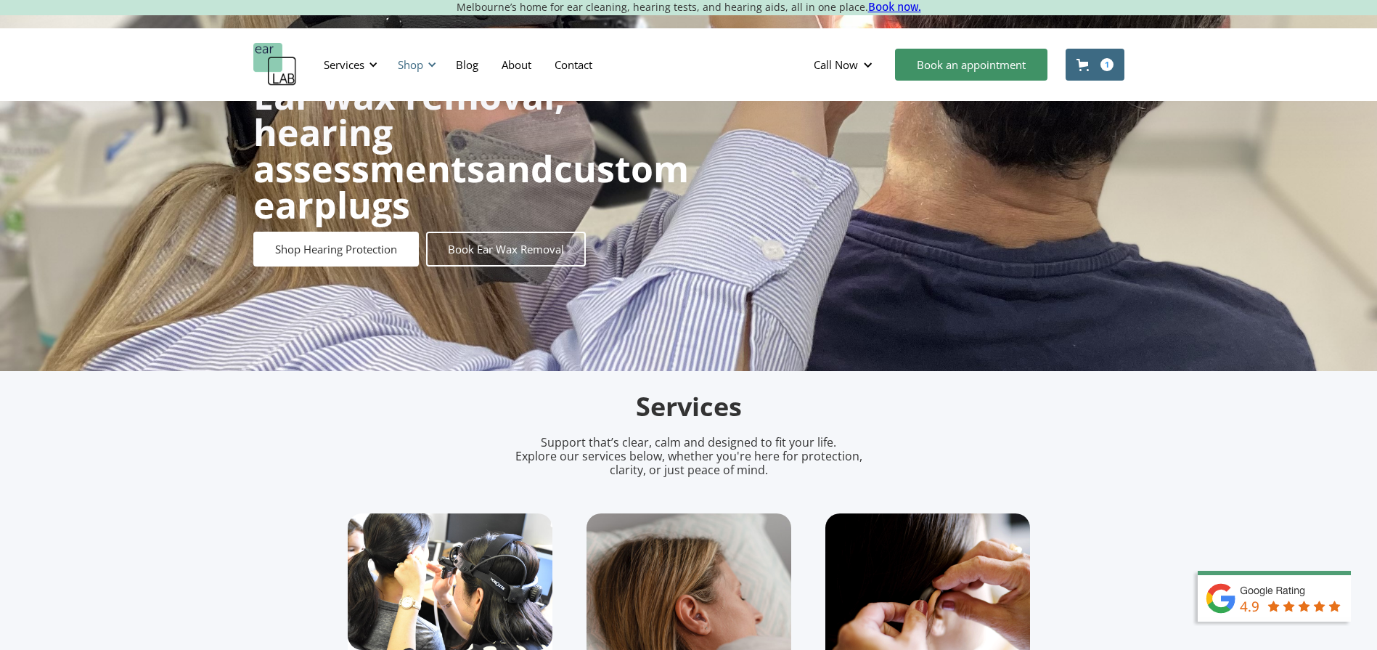  Describe the element at coordinates (467, 65) in the screenshot. I see `a: Blog` at that location.